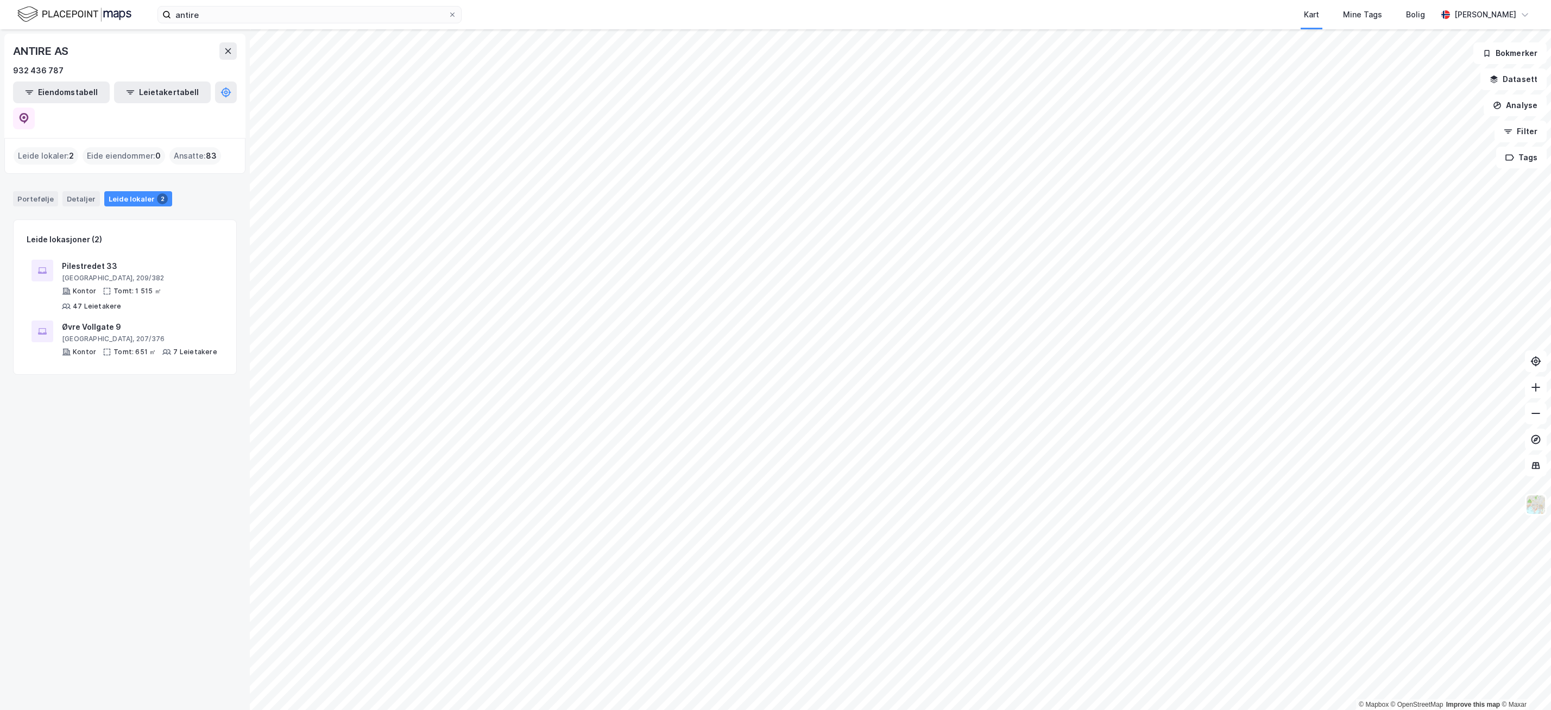  Describe the element at coordinates (195, 156) in the screenshot. I see `div: Ansatte :` at that location.